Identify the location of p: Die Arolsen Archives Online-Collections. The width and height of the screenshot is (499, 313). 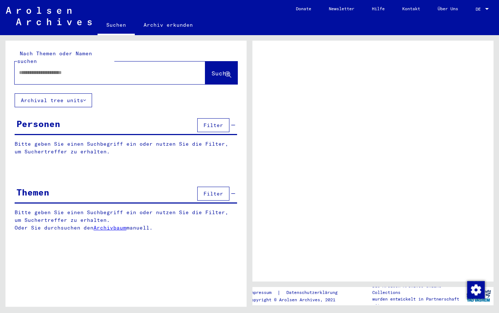
(418, 289).